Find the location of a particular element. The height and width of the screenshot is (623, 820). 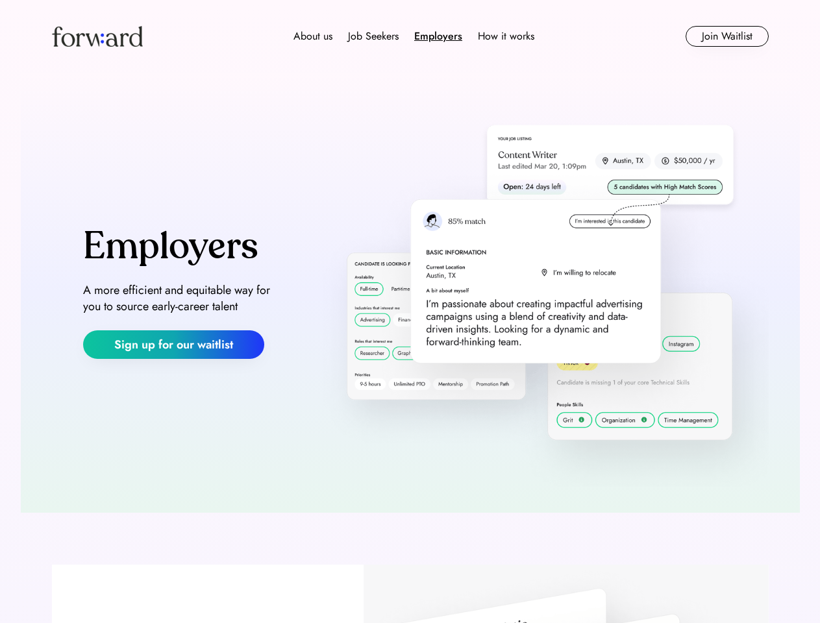

div: A more efficient and equitable way for you to source early-career talent is located at coordinates (182, 299).